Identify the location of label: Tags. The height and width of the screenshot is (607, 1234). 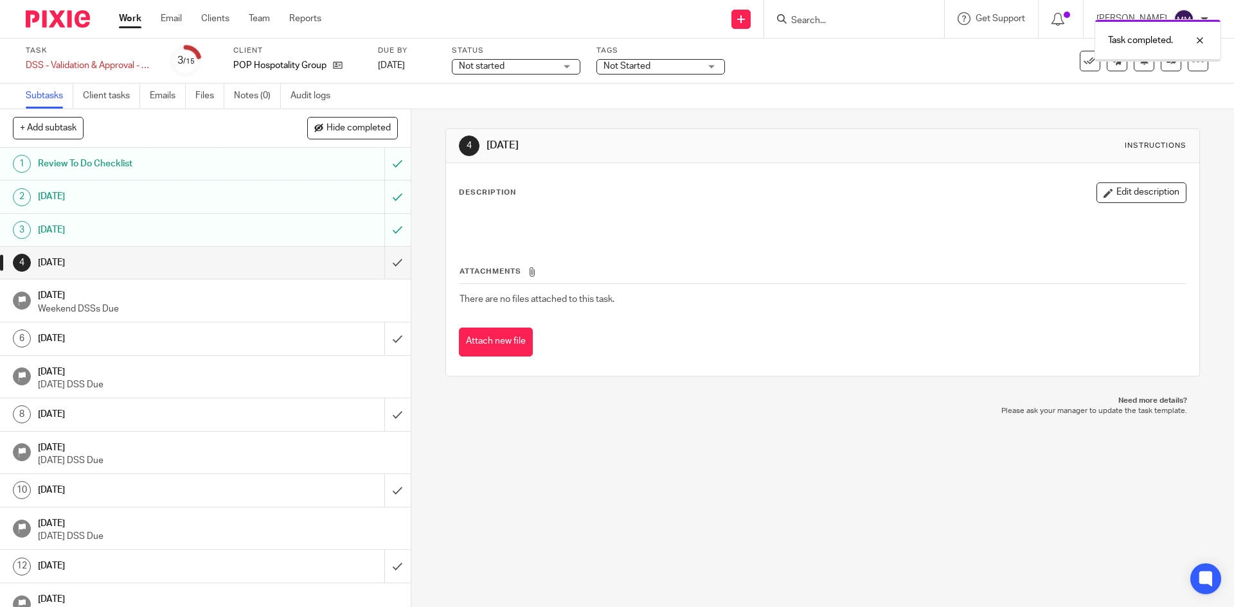
(661, 51).